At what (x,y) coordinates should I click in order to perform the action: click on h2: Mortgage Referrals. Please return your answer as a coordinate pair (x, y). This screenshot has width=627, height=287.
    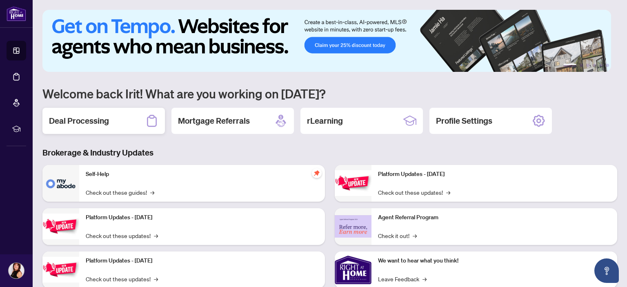
    Looking at the image, I should click on (214, 121).